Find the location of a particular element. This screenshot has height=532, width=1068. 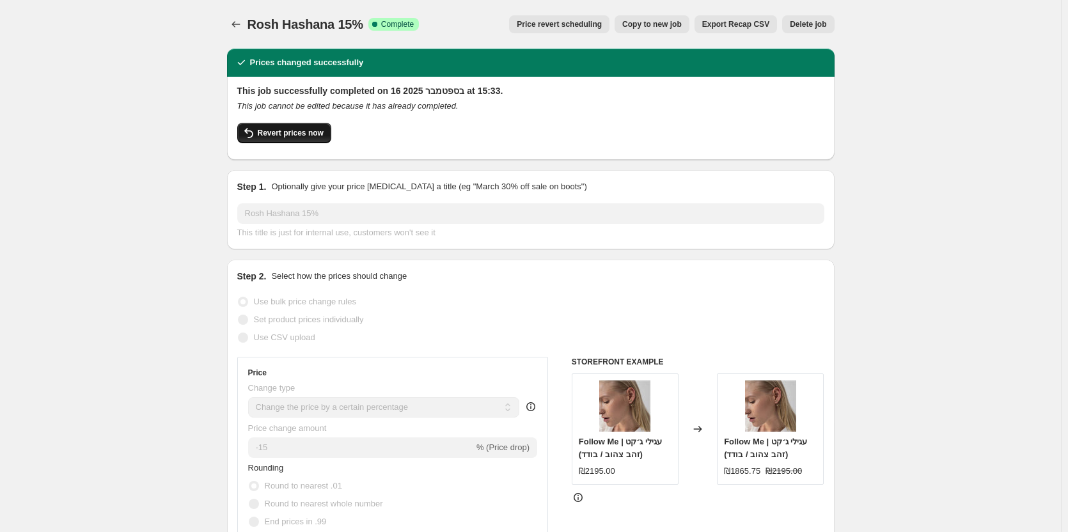

button: Copy to new job is located at coordinates (652, 24).